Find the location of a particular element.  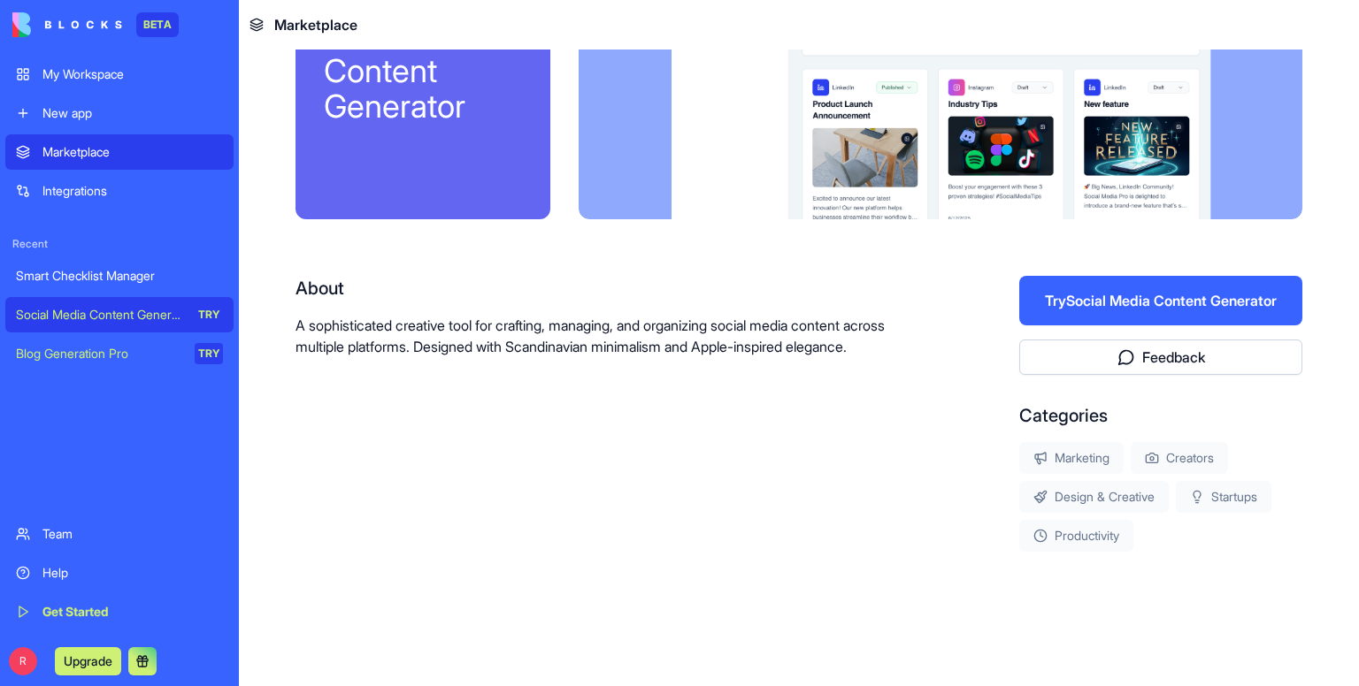

div: About is located at coordinates (601, 288).